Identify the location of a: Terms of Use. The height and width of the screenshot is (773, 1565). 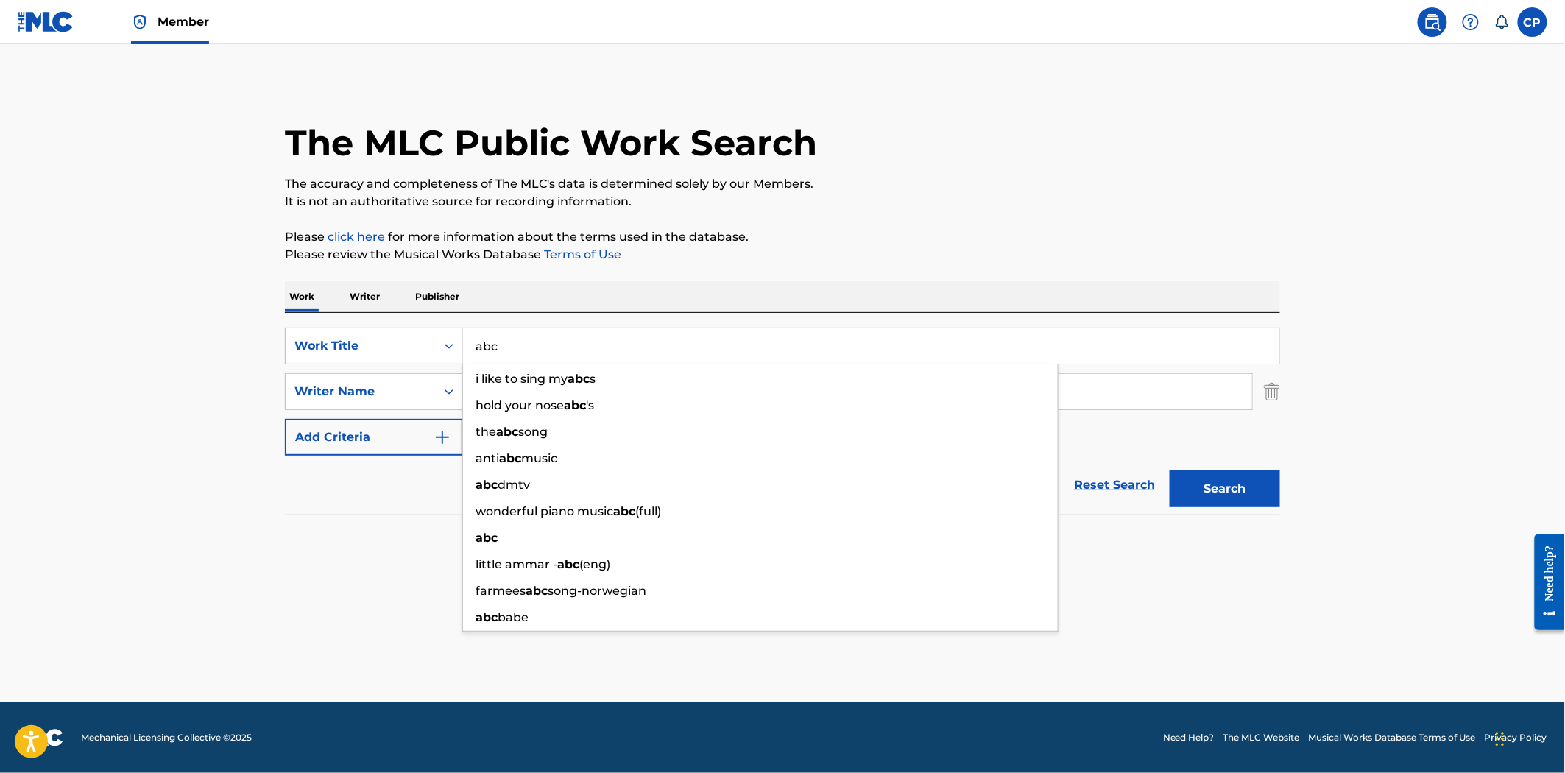
(581, 254).